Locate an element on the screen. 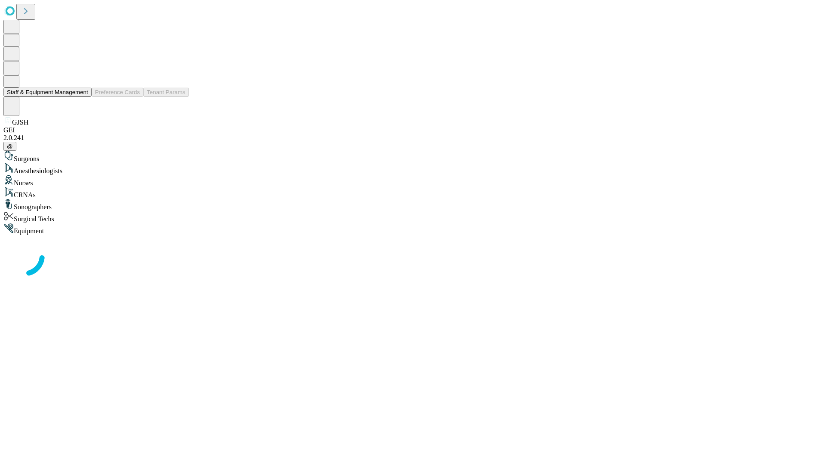  button: Tenant Params is located at coordinates (166, 92).